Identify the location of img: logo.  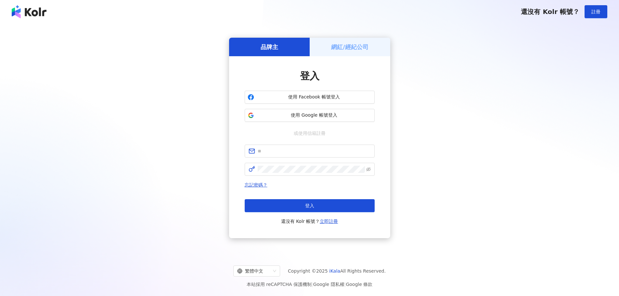
(29, 12).